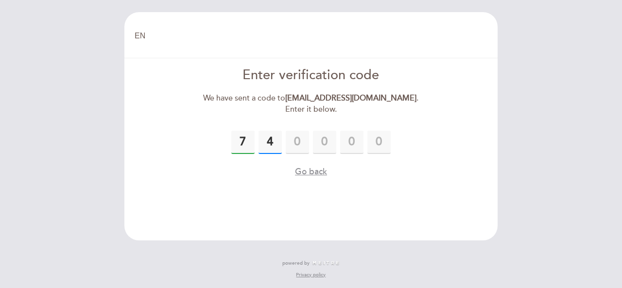 The height and width of the screenshot is (288, 622). What do you see at coordinates (311, 104) in the screenshot?
I see `div: We have sent a code to . Enter it below.` at bounding box center [311, 104].